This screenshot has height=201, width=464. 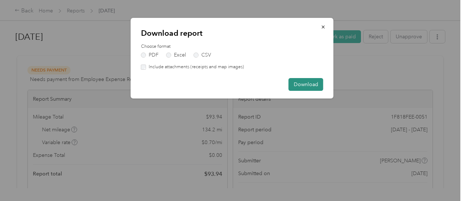 I want to click on p: Download report, so click(x=232, y=33).